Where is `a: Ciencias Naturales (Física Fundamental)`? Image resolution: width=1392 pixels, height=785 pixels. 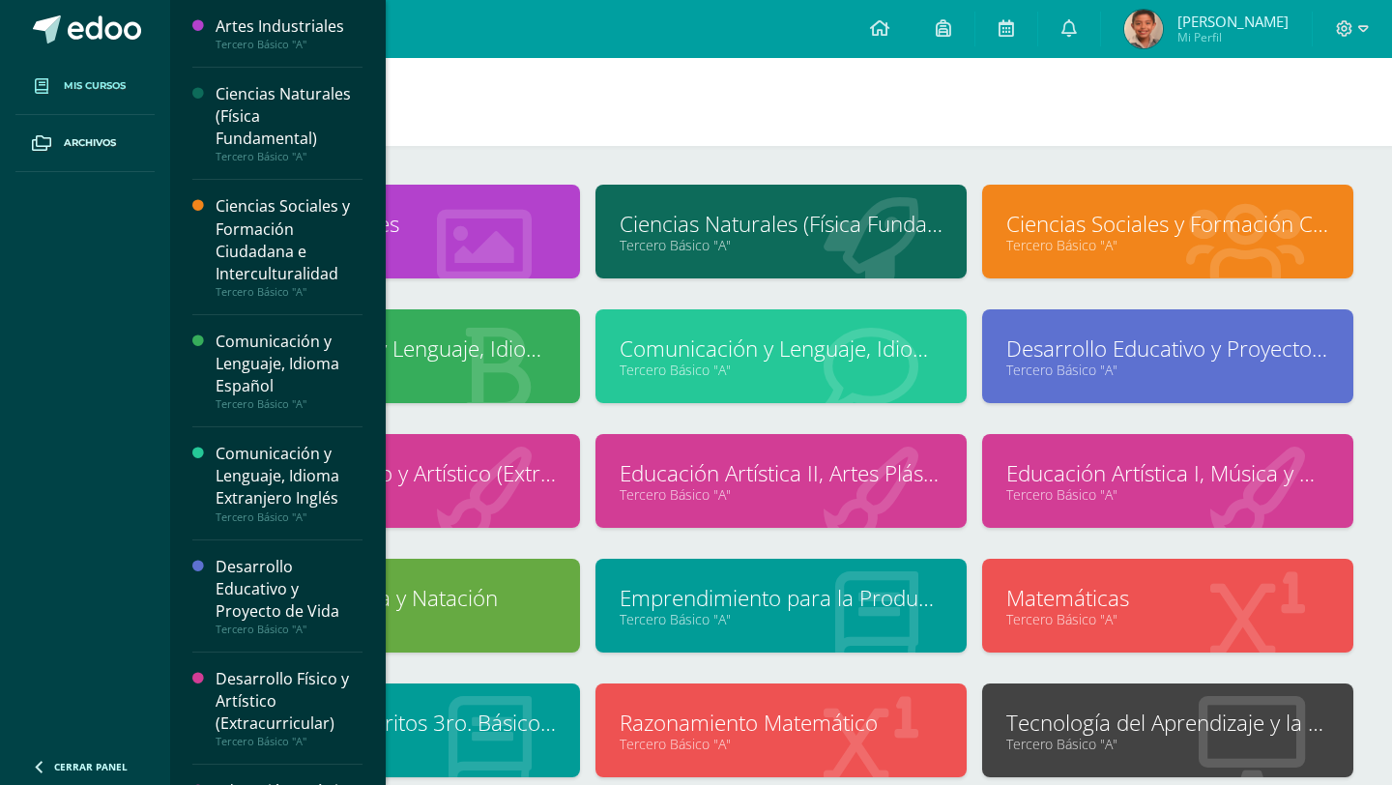
a: Ciencias Naturales (Física Fundamental) is located at coordinates (781, 223).